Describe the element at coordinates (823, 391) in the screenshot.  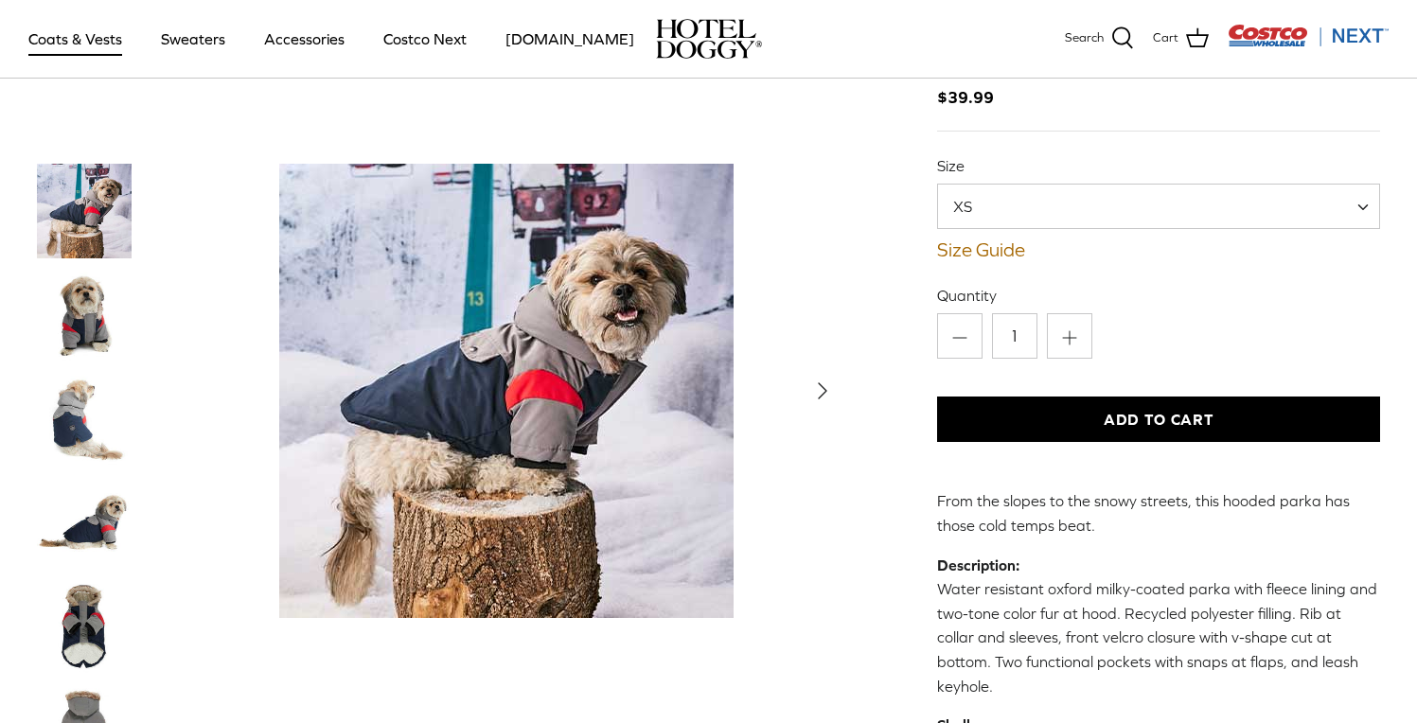
I see `button: Next` at that location.